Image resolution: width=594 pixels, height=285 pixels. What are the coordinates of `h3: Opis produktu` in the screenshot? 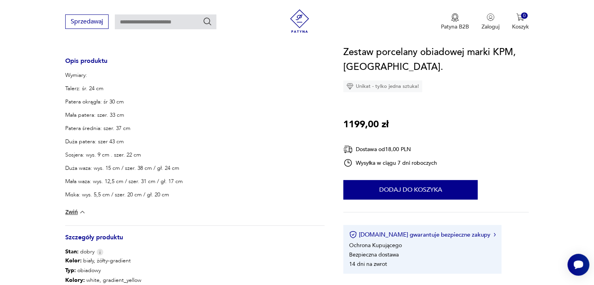 It's located at (195, 65).